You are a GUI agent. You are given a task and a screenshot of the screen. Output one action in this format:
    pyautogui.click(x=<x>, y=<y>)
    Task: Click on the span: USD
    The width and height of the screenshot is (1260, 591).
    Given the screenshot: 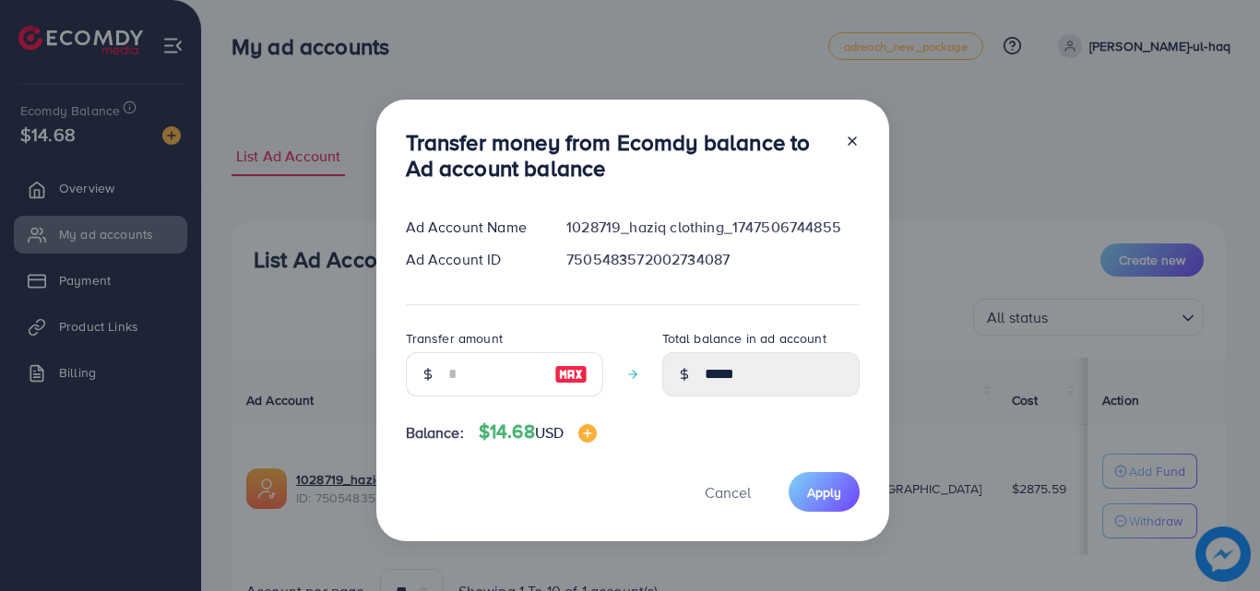 What is the action you would take?
    pyautogui.click(x=549, y=433)
    